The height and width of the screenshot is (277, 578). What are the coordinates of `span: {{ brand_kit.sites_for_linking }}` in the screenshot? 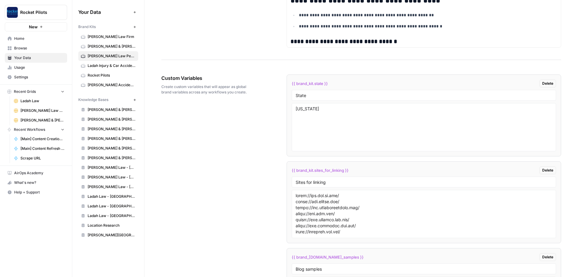 It's located at (320, 170).